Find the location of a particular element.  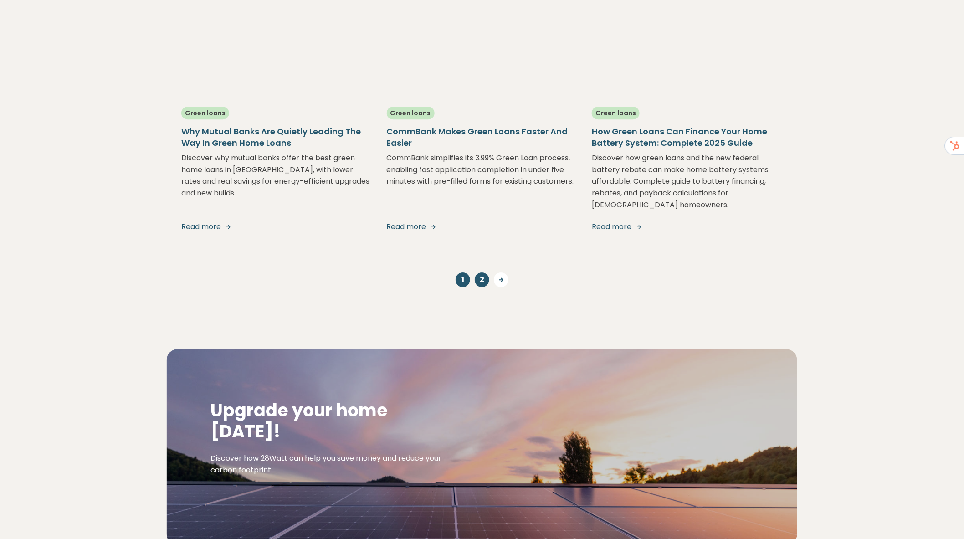

a: 1 is located at coordinates (463, 280).